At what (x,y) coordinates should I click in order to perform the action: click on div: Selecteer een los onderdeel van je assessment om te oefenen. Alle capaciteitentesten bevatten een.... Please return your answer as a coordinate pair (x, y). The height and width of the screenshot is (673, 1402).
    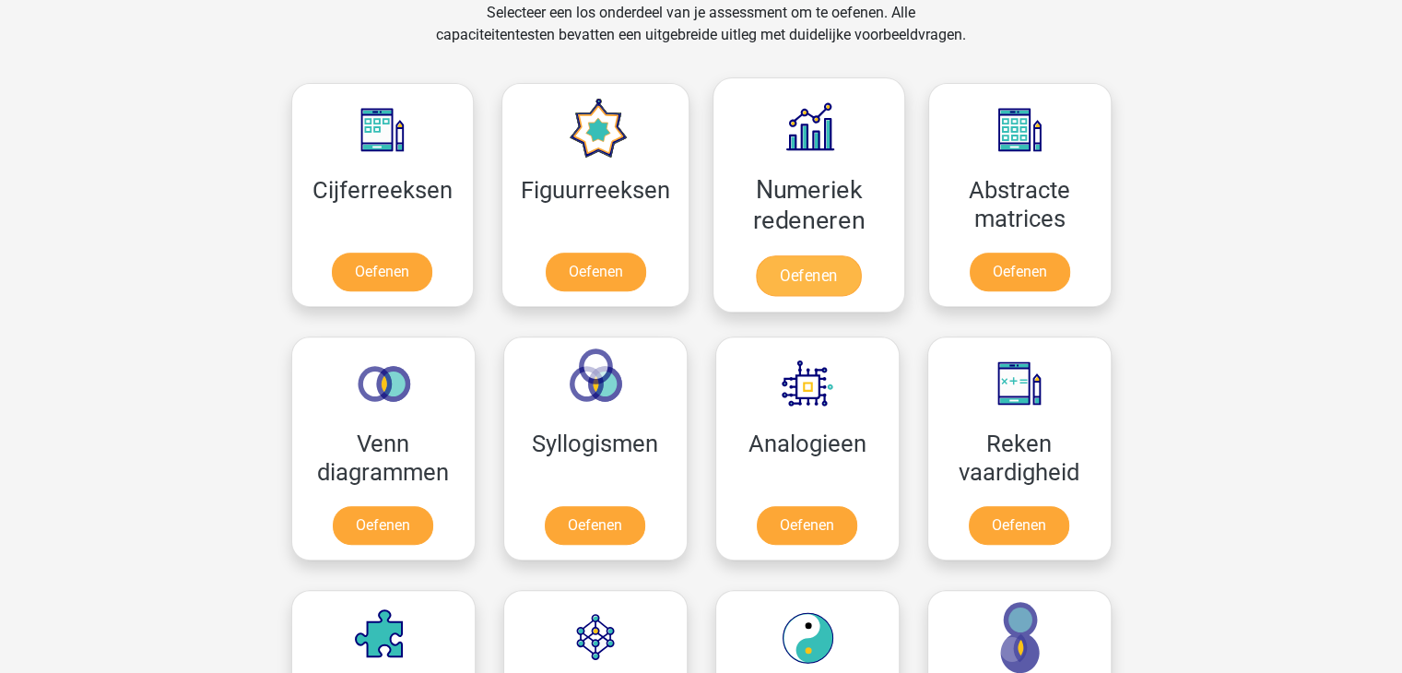
    Looking at the image, I should click on (701, 35).